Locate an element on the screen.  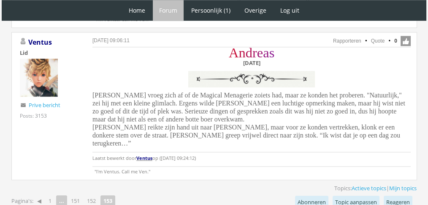
span: n is located at coordinates (242, 53).